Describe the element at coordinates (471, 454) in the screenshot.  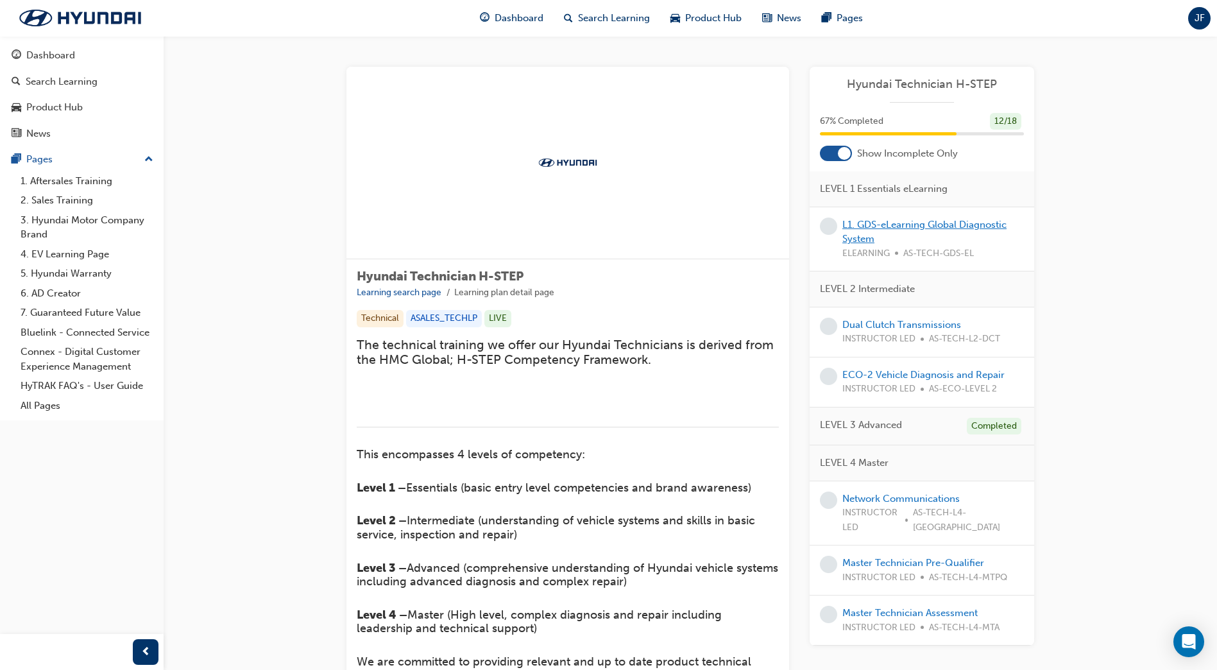
I see `span: This encompasses 4 levels of competency:` at that location.